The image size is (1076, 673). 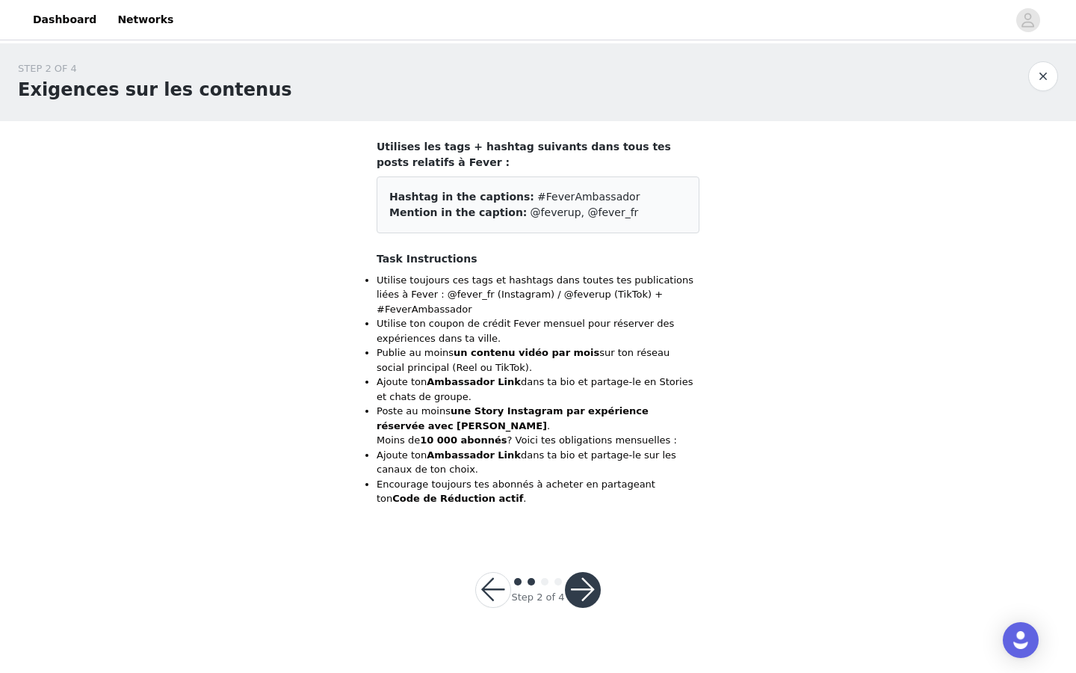 I want to click on li: Utilise ton coupon de crédit Fever mensuel pour réserver des expériences dans ta ville., so click(x=538, y=330).